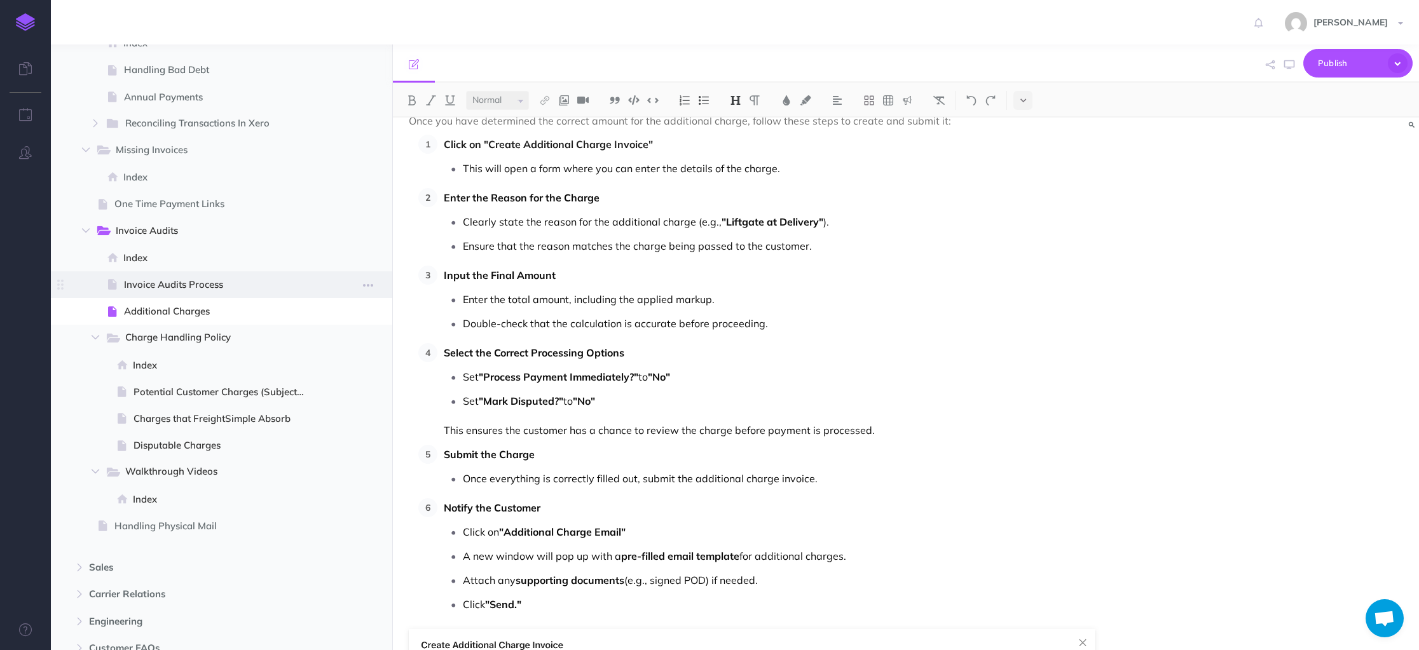 This screenshot has height=650, width=1419. What do you see at coordinates (521, 198) in the screenshot?
I see `strong: Enter the Reason for the Charge` at bounding box center [521, 198].